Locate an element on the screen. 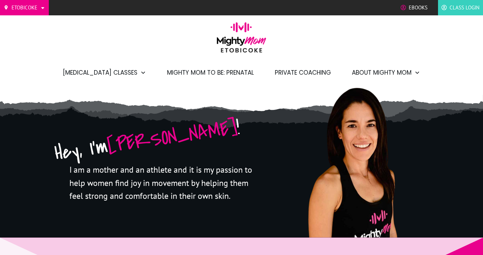 Image resolution: width=483 pixels, height=255 pixels. p: I am a mother and an athlete and it is my passion to help women find joy in movement by helping t... is located at coordinates (162, 185).